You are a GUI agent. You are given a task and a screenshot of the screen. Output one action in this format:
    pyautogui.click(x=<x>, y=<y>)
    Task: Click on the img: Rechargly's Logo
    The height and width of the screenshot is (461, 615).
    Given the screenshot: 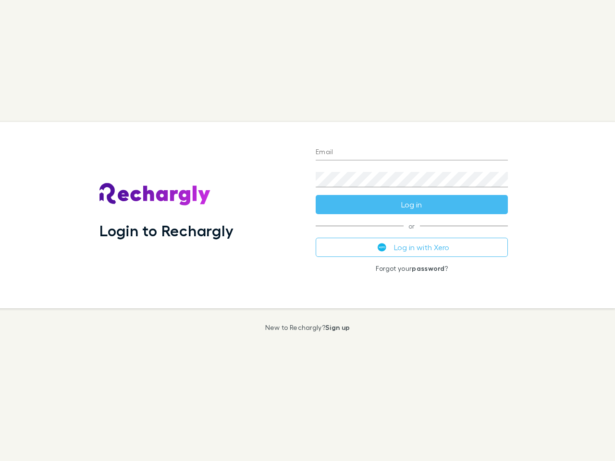 What is the action you would take?
    pyautogui.click(x=155, y=194)
    